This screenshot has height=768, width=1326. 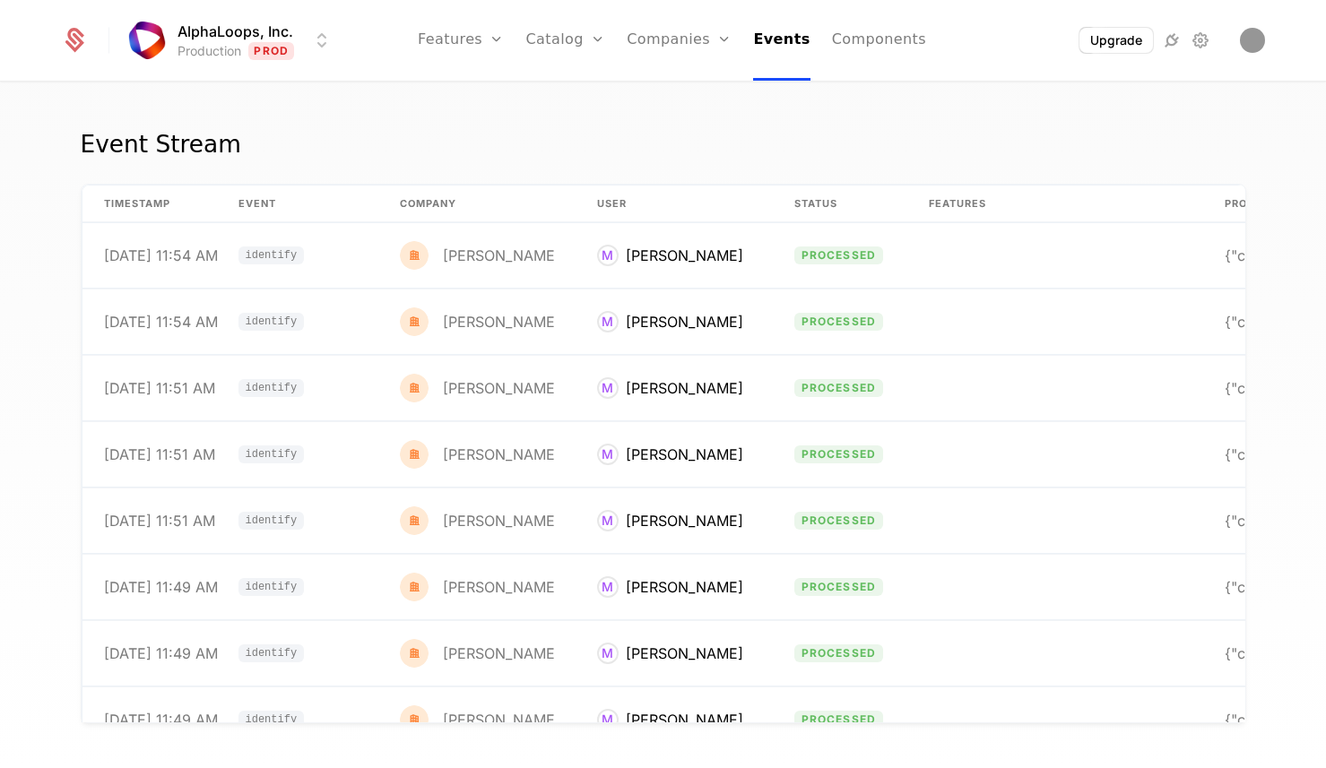 What do you see at coordinates (1172, 40) in the screenshot?
I see `a: Integrations` at bounding box center [1172, 40].